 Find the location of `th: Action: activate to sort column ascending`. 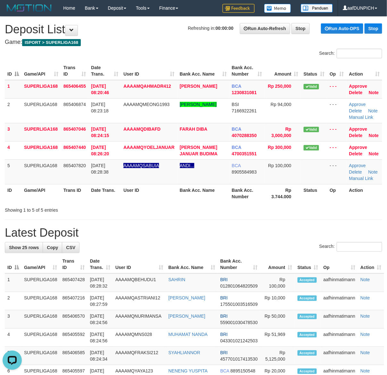

th: Action: activate to sort column ascending is located at coordinates (364, 71).